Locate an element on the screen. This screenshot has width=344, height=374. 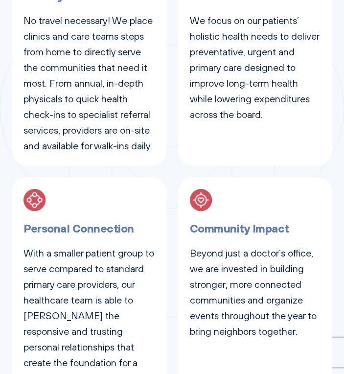
p: No travel necessary! We place clinics and care teams steps from home to directly serve the commun... is located at coordinates (89, 83).